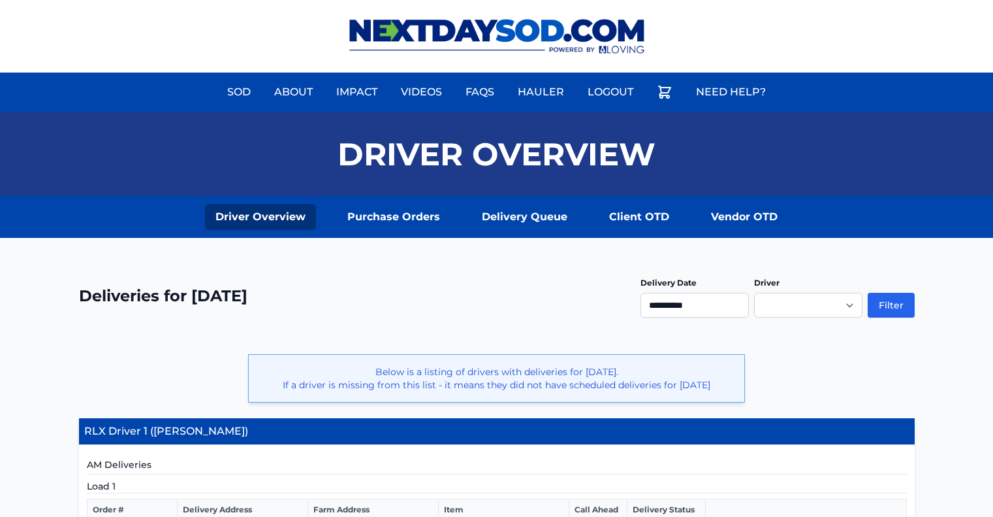 Image resolution: width=993 pixels, height=517 pixels. I want to click on h5: Load 1, so click(497, 486).